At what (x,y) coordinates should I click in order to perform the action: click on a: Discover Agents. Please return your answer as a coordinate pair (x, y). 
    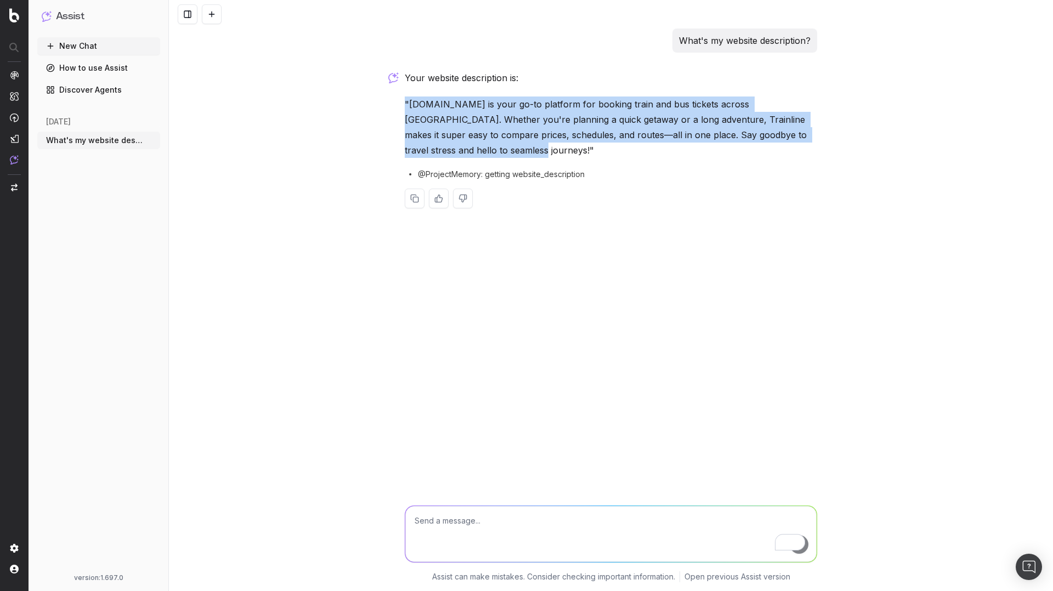
    Looking at the image, I should click on (99, 90).